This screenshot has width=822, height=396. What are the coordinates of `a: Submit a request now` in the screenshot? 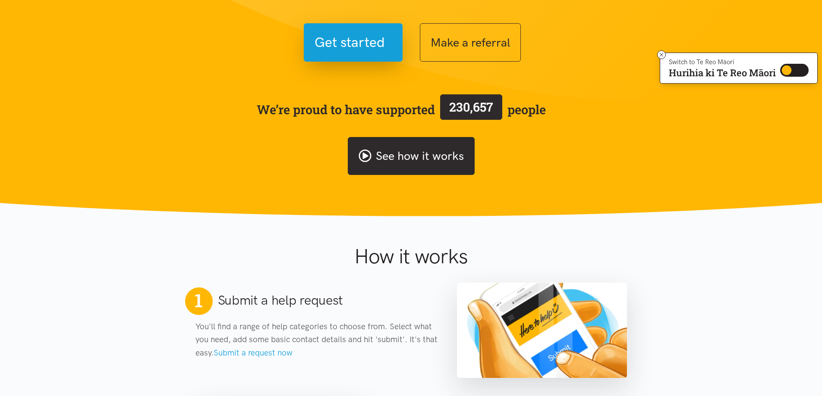 It's located at (253, 353).